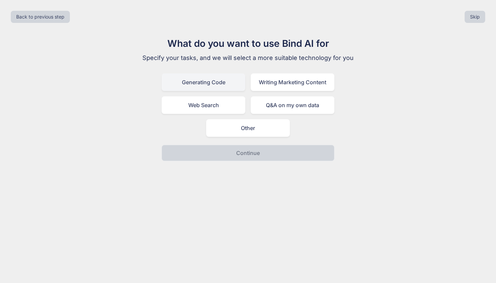 The height and width of the screenshot is (283, 496). Describe the element at coordinates (40, 17) in the screenshot. I see `button: Back to previous step` at that location.